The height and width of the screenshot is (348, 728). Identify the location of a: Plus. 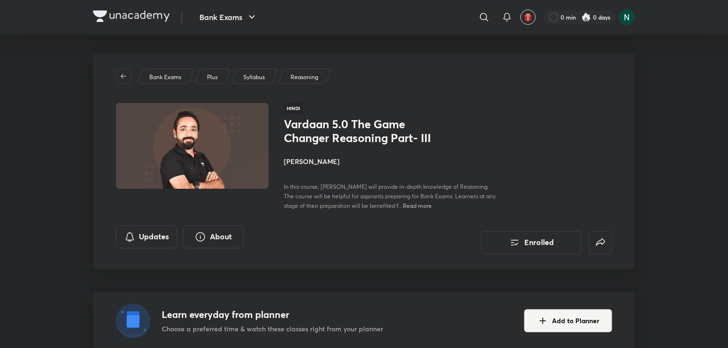
(212, 77).